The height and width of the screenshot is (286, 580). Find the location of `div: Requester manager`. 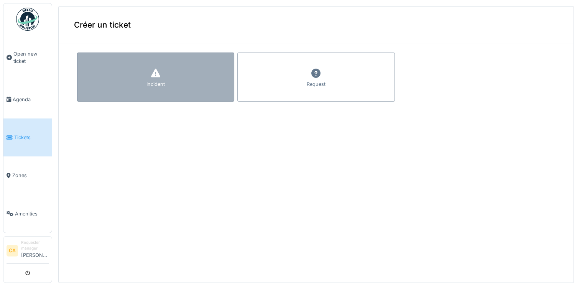

div: Requester manager is located at coordinates (35, 245).